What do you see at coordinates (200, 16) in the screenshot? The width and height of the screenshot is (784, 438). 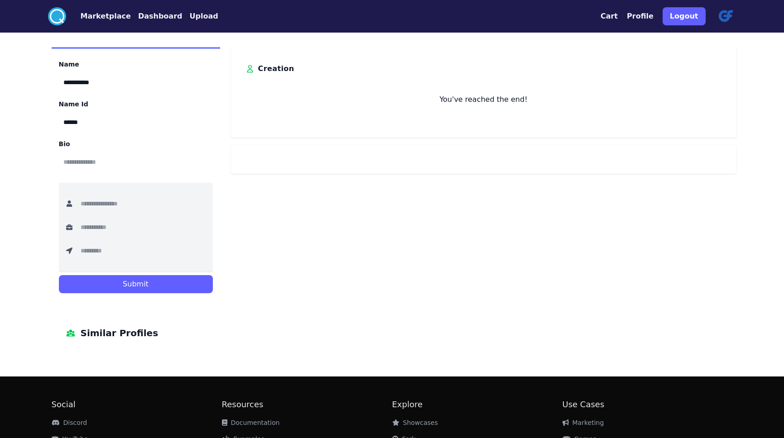 I see `a: Upload` at bounding box center [200, 16].